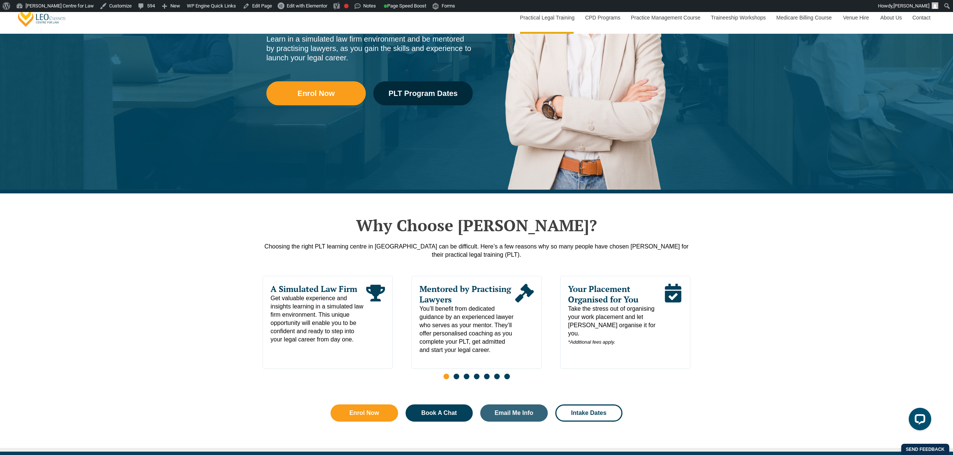 This screenshot has height=455, width=953. I want to click on a: Venue Hire, so click(856, 18).